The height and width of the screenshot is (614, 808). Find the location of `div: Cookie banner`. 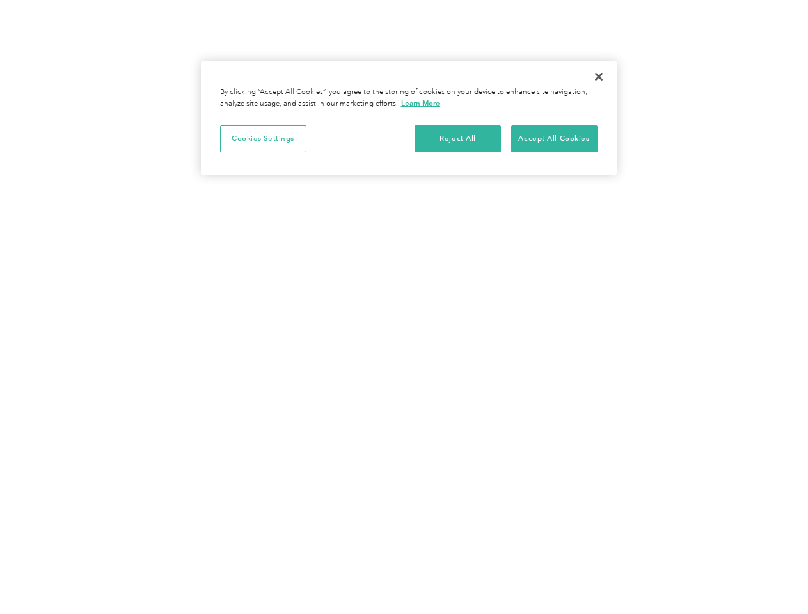

div: Cookie banner is located at coordinates (409, 118).